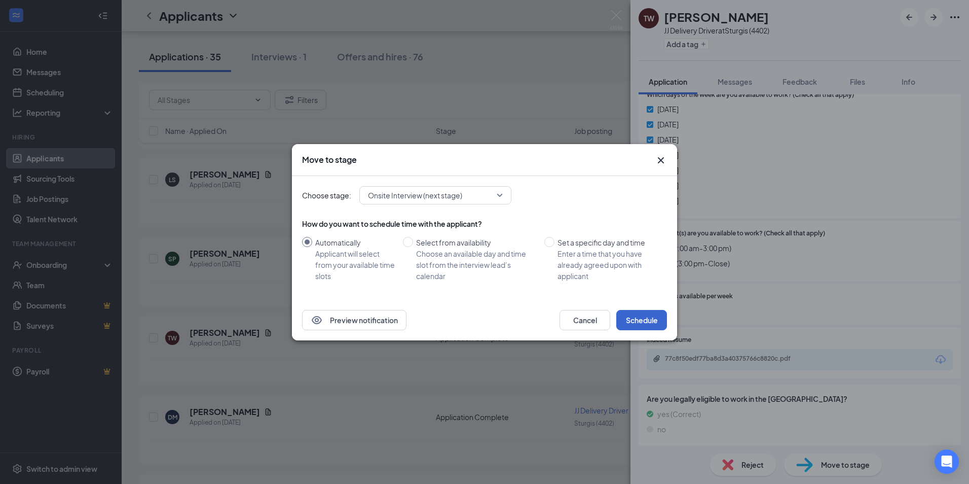  I want to click on span: Onsite Interview (next stage), so click(415, 195).